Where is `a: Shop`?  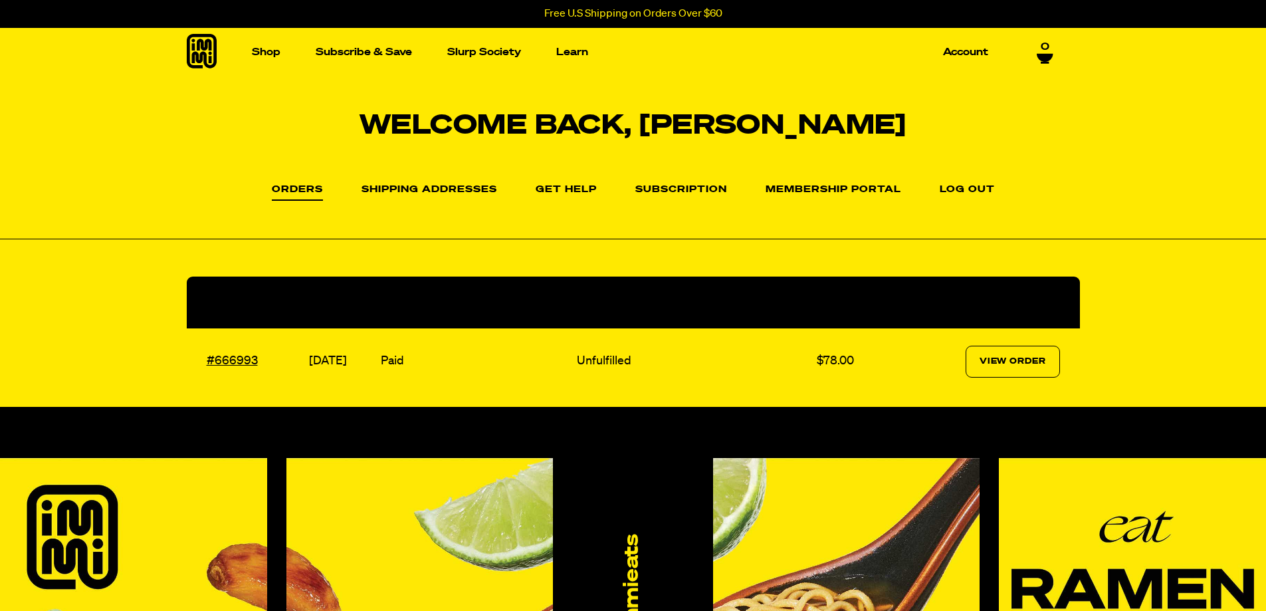 a: Shop is located at coordinates (266, 52).